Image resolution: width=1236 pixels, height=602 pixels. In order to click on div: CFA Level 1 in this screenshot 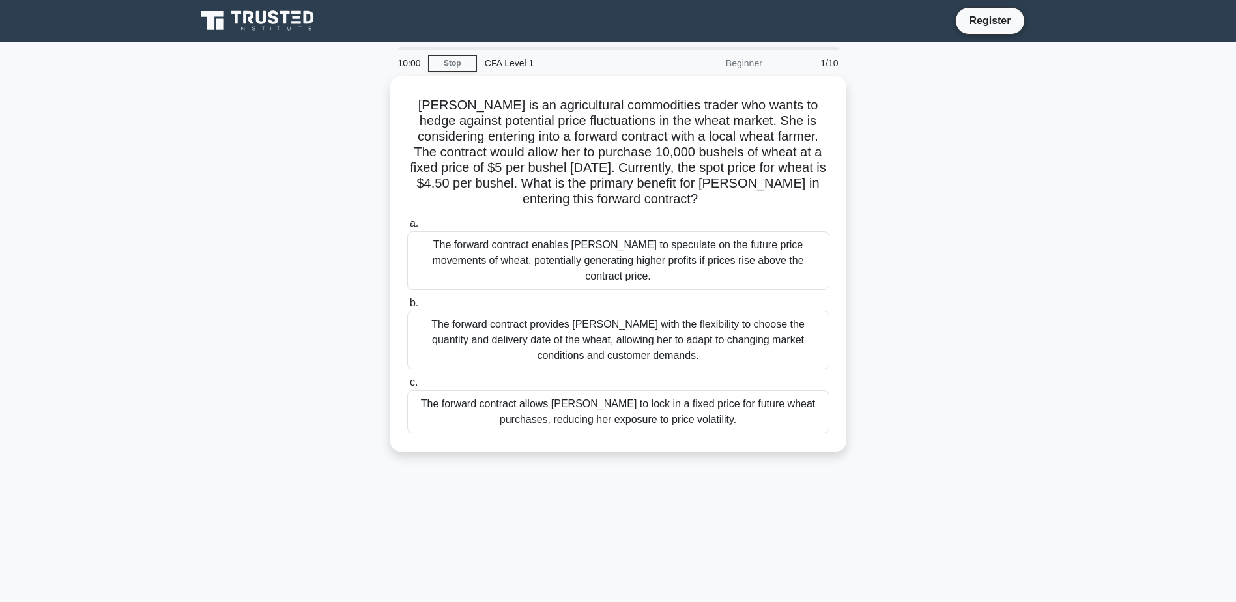, I will do `click(566, 63)`.